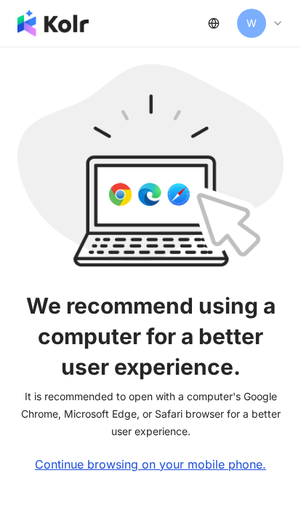  What do you see at coordinates (151, 336) in the screenshot?
I see `span: We recommend using a computer for a better user experience.` at bounding box center [151, 336].